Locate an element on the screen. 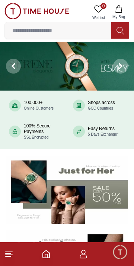 This screenshot has height=266, width=134. div: 100,000+ is located at coordinates (39, 106).